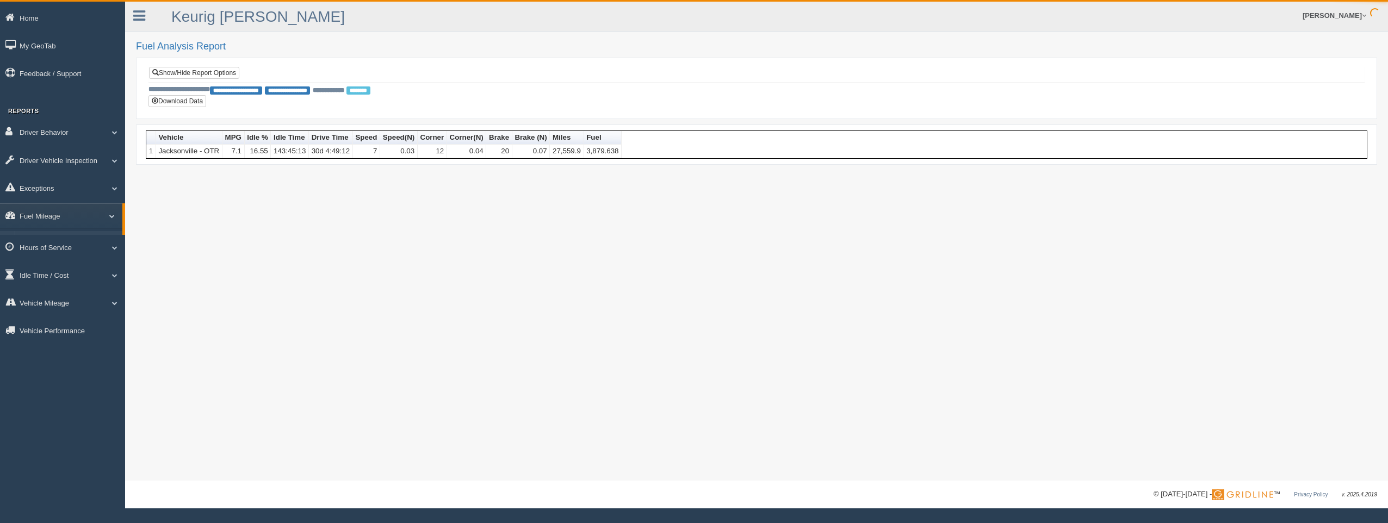  I want to click on a: Fuel Analysis, so click(71, 241).